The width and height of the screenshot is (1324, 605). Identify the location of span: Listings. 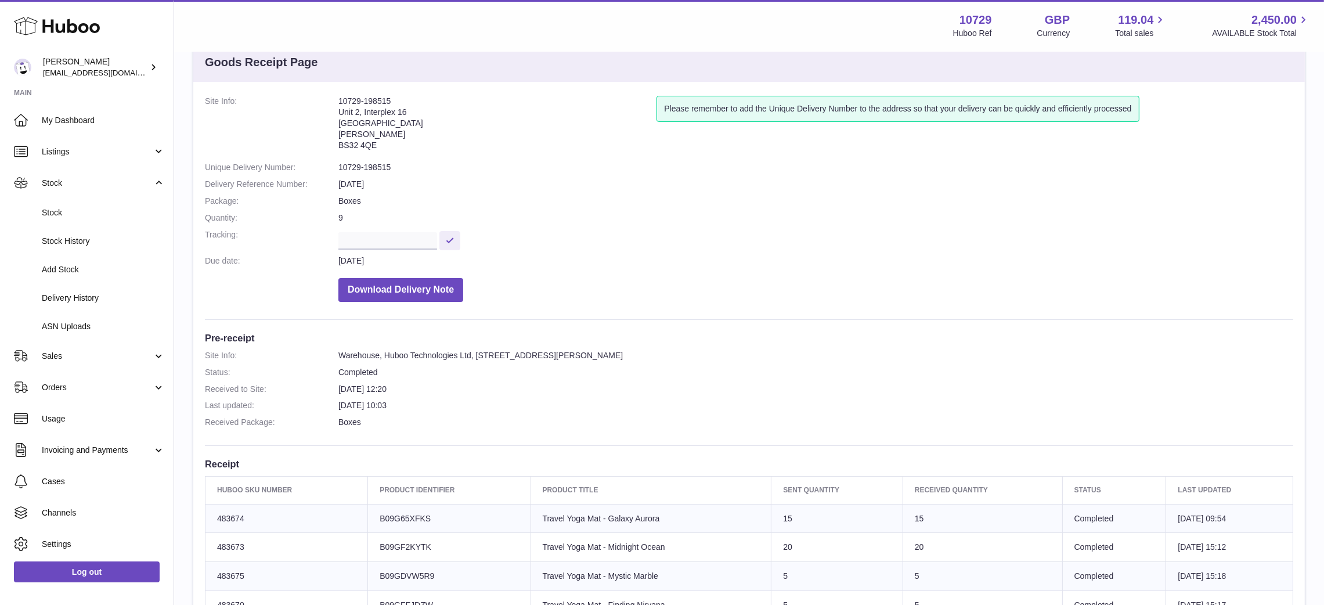
(97, 152).